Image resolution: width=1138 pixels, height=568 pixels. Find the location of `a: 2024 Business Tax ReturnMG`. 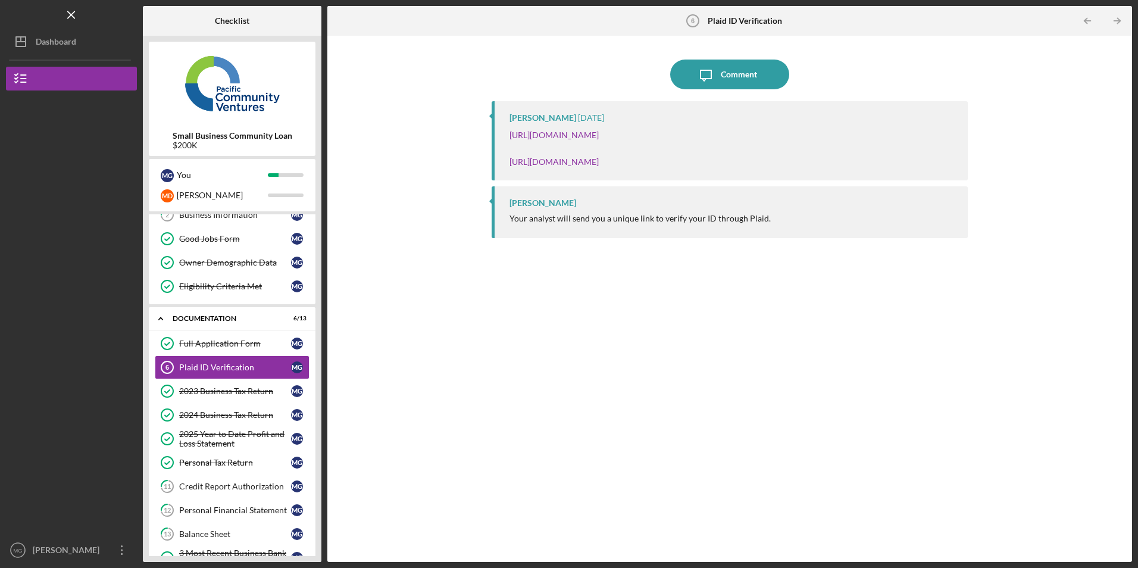

a: 2024 Business Tax ReturnMG is located at coordinates (232, 415).